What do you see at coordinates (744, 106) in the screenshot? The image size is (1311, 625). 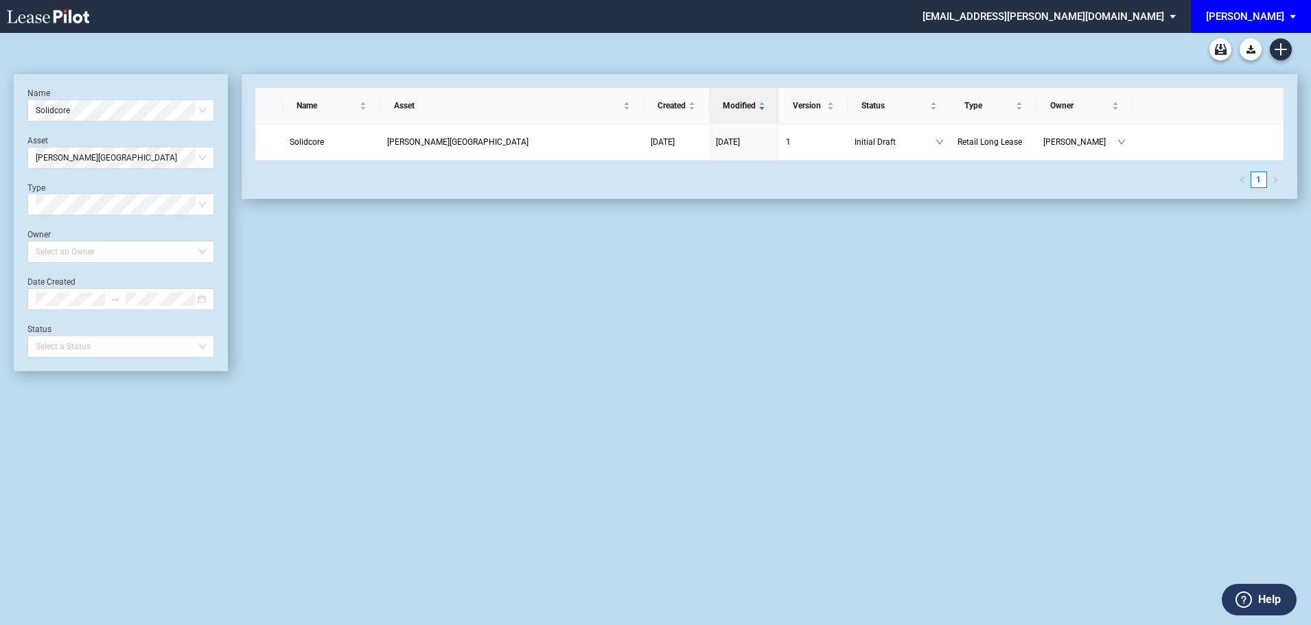 I see `th: Modified` at bounding box center [744, 106].